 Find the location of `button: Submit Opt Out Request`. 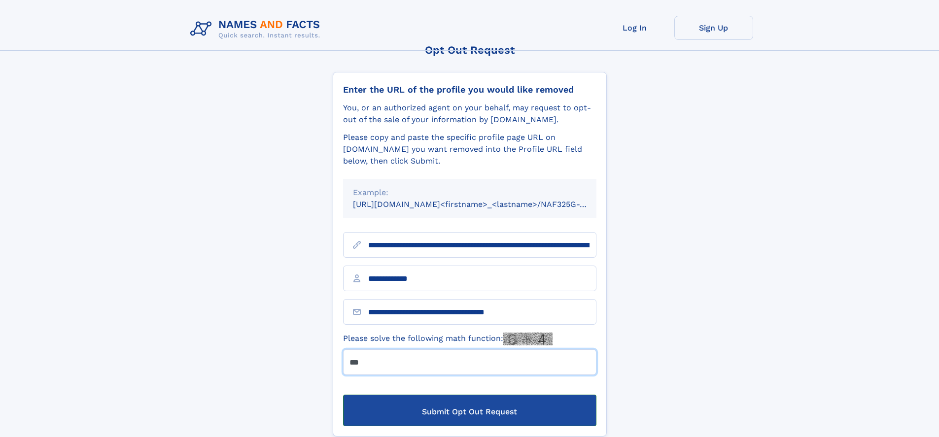

button: Submit Opt Out Request is located at coordinates (470, 411).